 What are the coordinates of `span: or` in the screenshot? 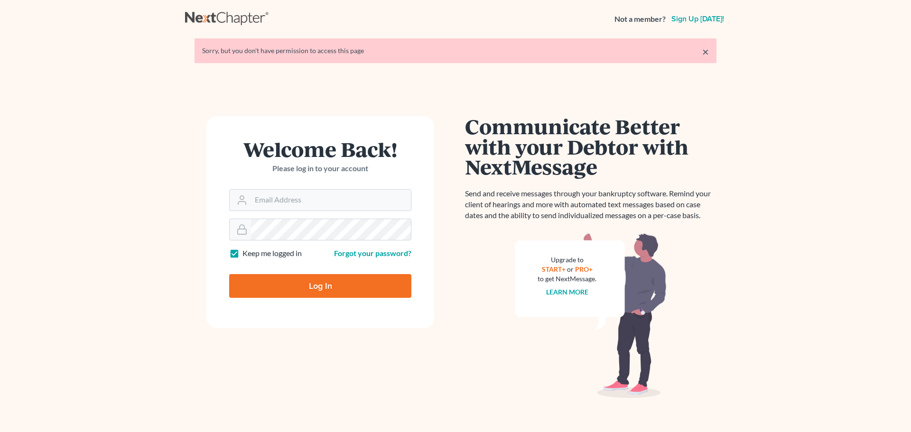 It's located at (570, 269).